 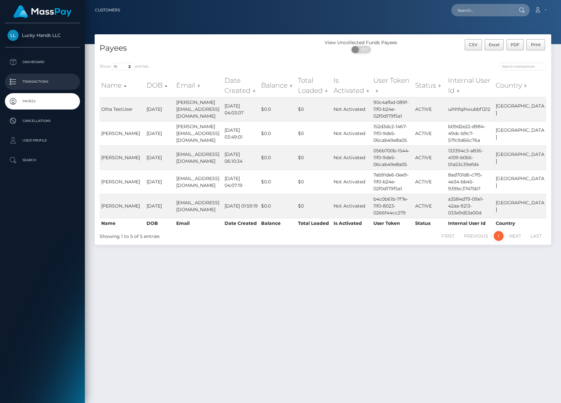 What do you see at coordinates (473, 44) in the screenshot?
I see `span: CSV` at bounding box center [473, 44].